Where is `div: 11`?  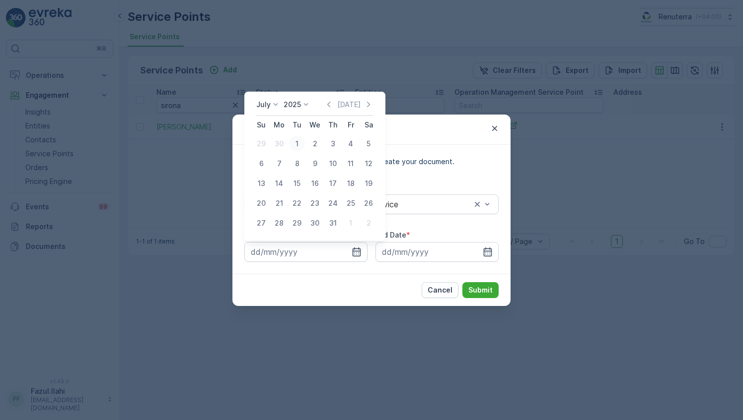 div: 11 is located at coordinates (350, 164).